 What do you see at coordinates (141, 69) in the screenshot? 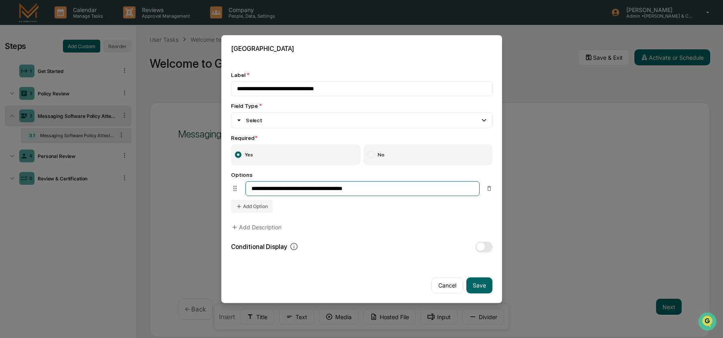
I see `button: Start new chat` at bounding box center [141, 69].